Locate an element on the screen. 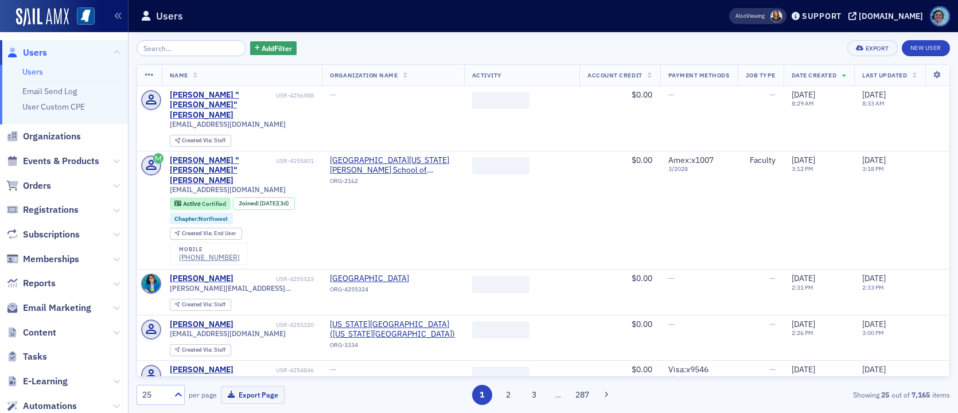 Image resolution: width=958 pixels, height=413 pixels. a: SailAMX is located at coordinates (42, 17).